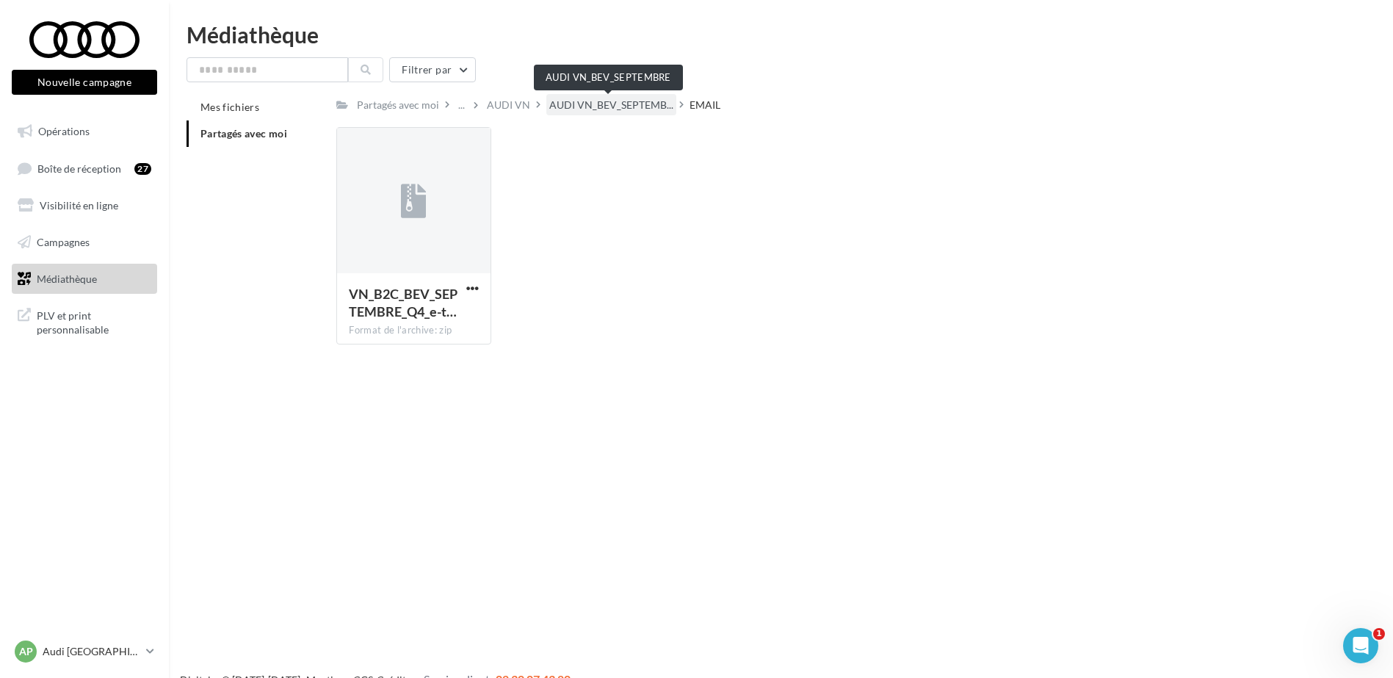 The width and height of the screenshot is (1393, 678). I want to click on div: EMAIL, so click(705, 105).